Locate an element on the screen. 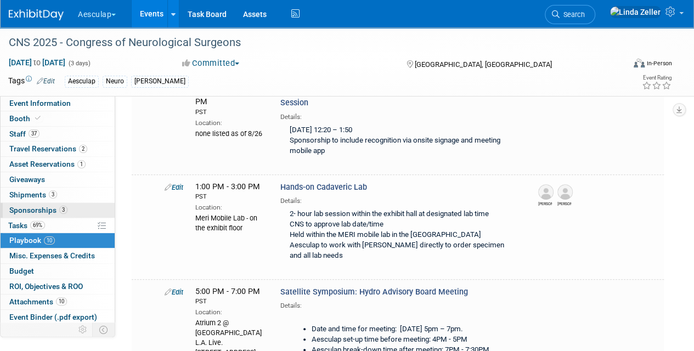  a: Event Binder (.pdf export) is located at coordinates (58, 317).